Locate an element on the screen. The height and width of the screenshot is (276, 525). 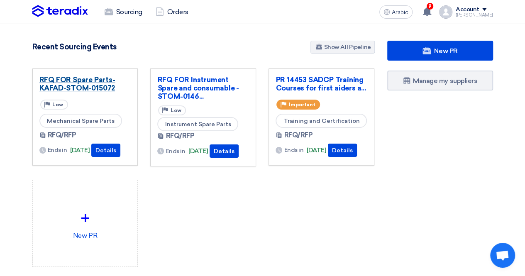
font: Manage my suppliers is located at coordinates (445, 81).